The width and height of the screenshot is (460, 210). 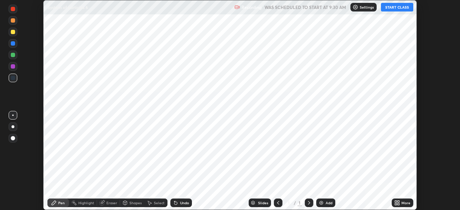 What do you see at coordinates (367, 7) in the screenshot?
I see `p: Settings` at bounding box center [367, 7].